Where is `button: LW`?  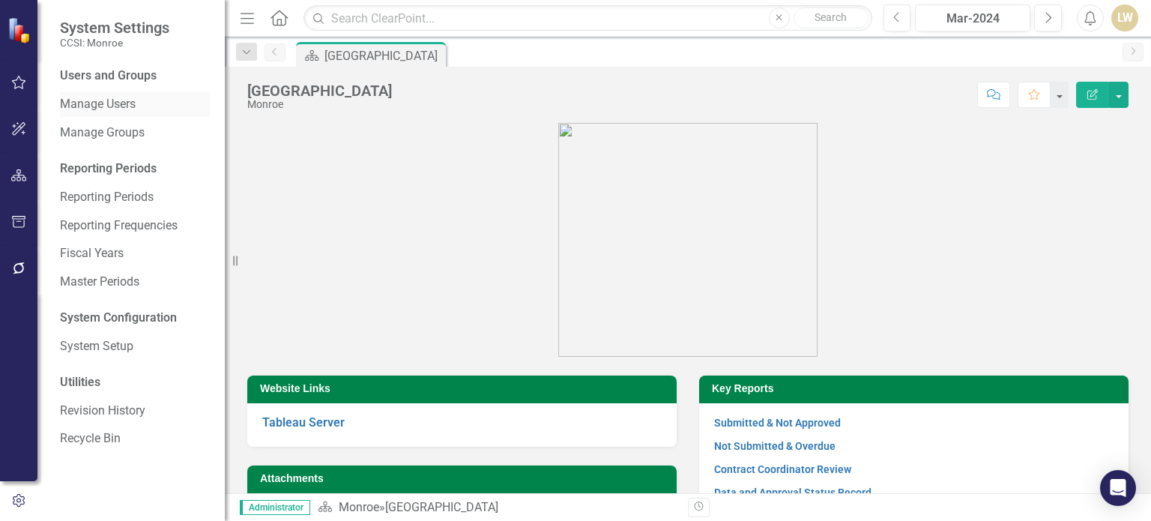
button: LW is located at coordinates (1124, 18).